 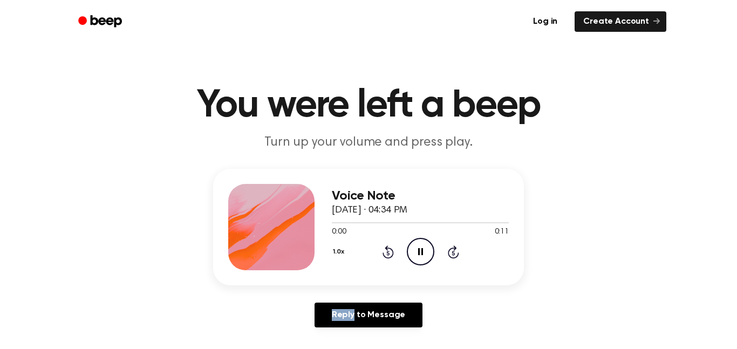 What do you see at coordinates (101, 22) in the screenshot?
I see `a: Beep` at bounding box center [101, 22].